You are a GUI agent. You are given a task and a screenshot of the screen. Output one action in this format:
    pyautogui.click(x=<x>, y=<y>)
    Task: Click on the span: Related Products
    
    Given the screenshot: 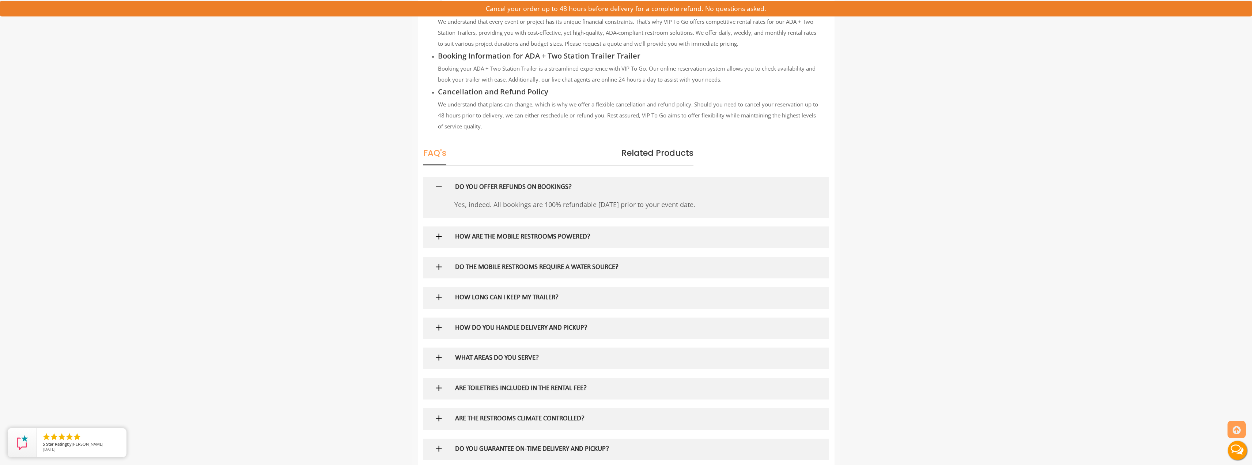 What is the action you would take?
    pyautogui.click(x=657, y=153)
    